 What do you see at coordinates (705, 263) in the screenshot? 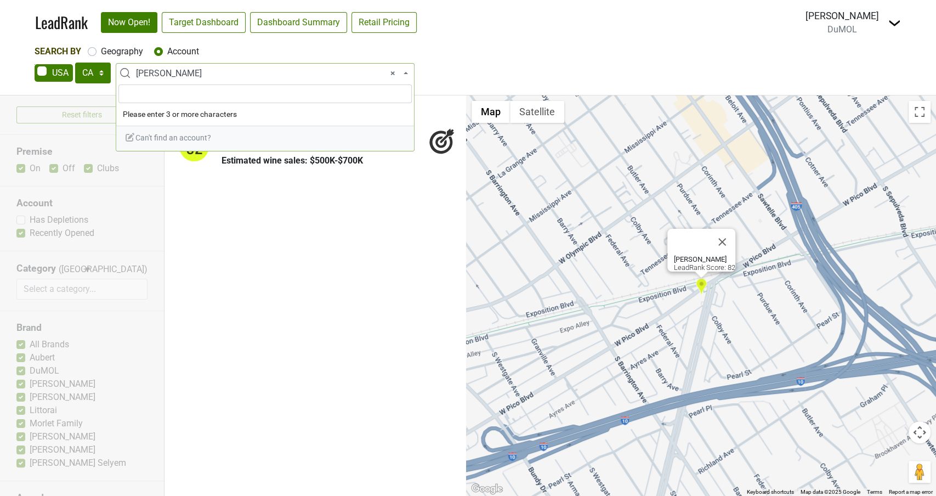
I see `div: LeadRank Score: 82` at bounding box center [705, 263].